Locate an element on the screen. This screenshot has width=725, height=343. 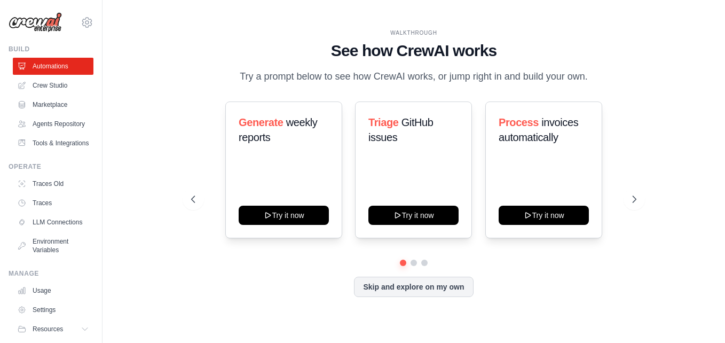
a: Traces is located at coordinates (53, 203).